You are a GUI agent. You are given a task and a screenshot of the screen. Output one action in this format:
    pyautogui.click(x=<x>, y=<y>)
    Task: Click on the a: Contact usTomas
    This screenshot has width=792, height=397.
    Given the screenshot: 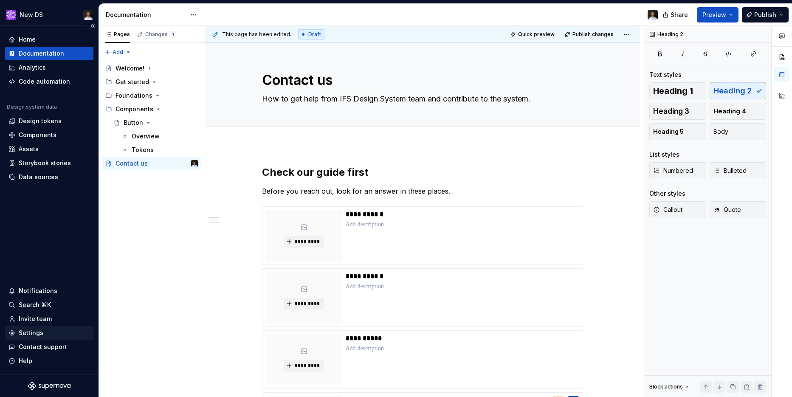 What is the action you would take?
    pyautogui.click(x=152, y=164)
    